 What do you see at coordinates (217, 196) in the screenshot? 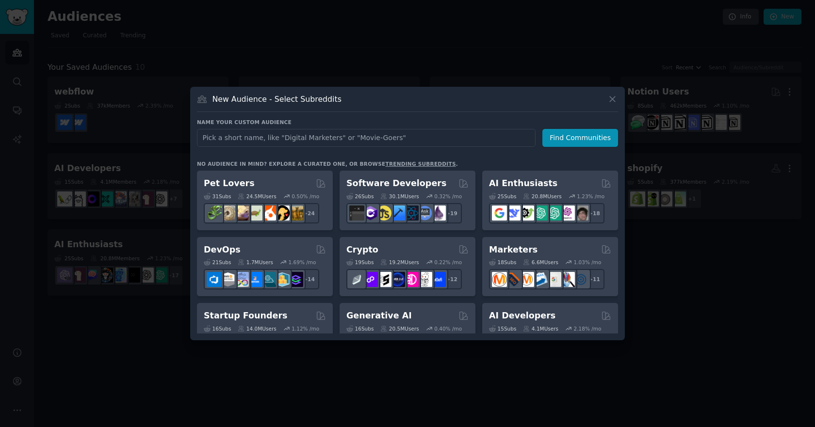
I see `div: 31 Sub s` at bounding box center [217, 196].